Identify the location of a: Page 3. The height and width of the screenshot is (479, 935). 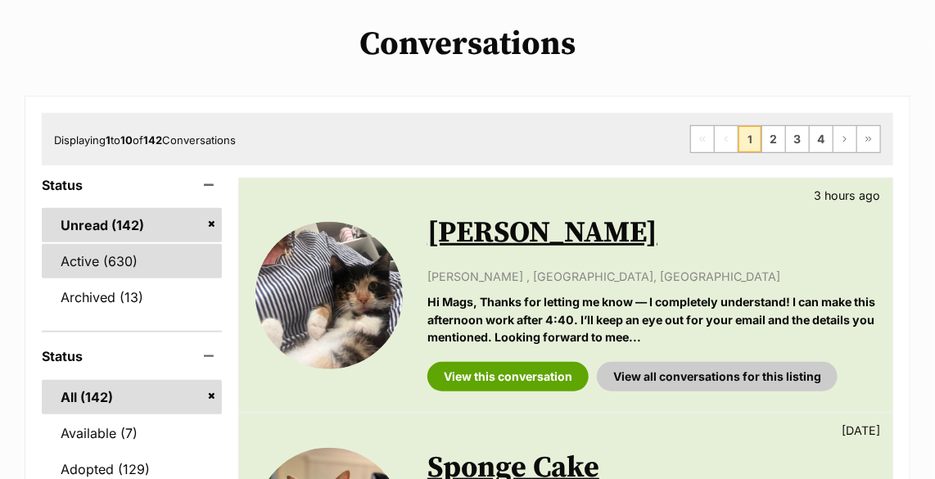
(797, 139).